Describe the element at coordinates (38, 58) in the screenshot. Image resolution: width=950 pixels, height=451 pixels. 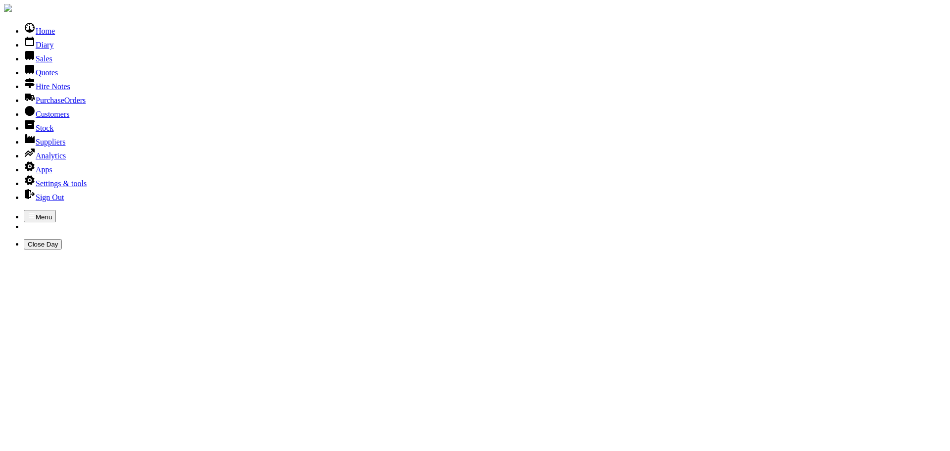
I see `a: Sales` at that location.